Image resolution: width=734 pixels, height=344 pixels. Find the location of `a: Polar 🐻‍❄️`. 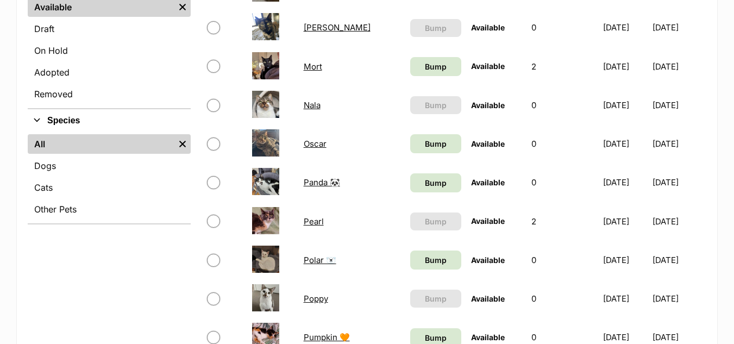

a: Polar 🐻‍❄️ is located at coordinates (320, 260).